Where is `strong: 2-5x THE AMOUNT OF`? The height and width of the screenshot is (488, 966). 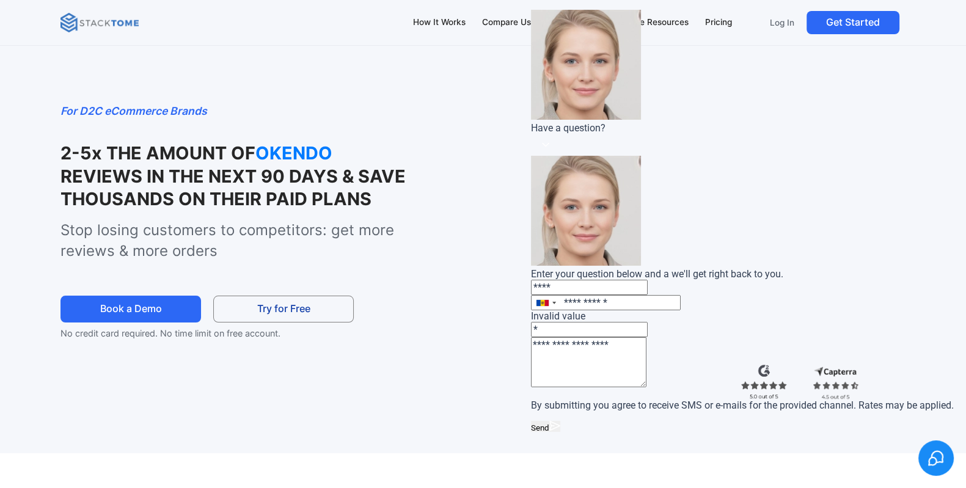
strong: 2-5x THE AMOUNT OF is located at coordinates (158, 153).